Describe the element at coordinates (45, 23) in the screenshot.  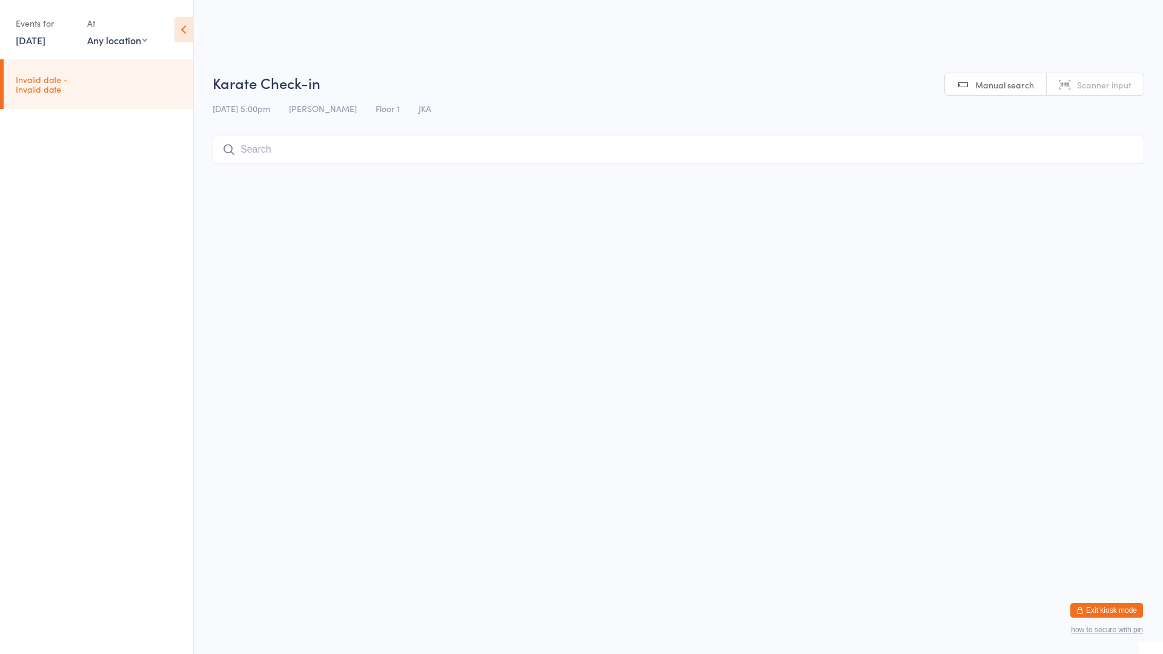
I see `div: Events for` at that location.